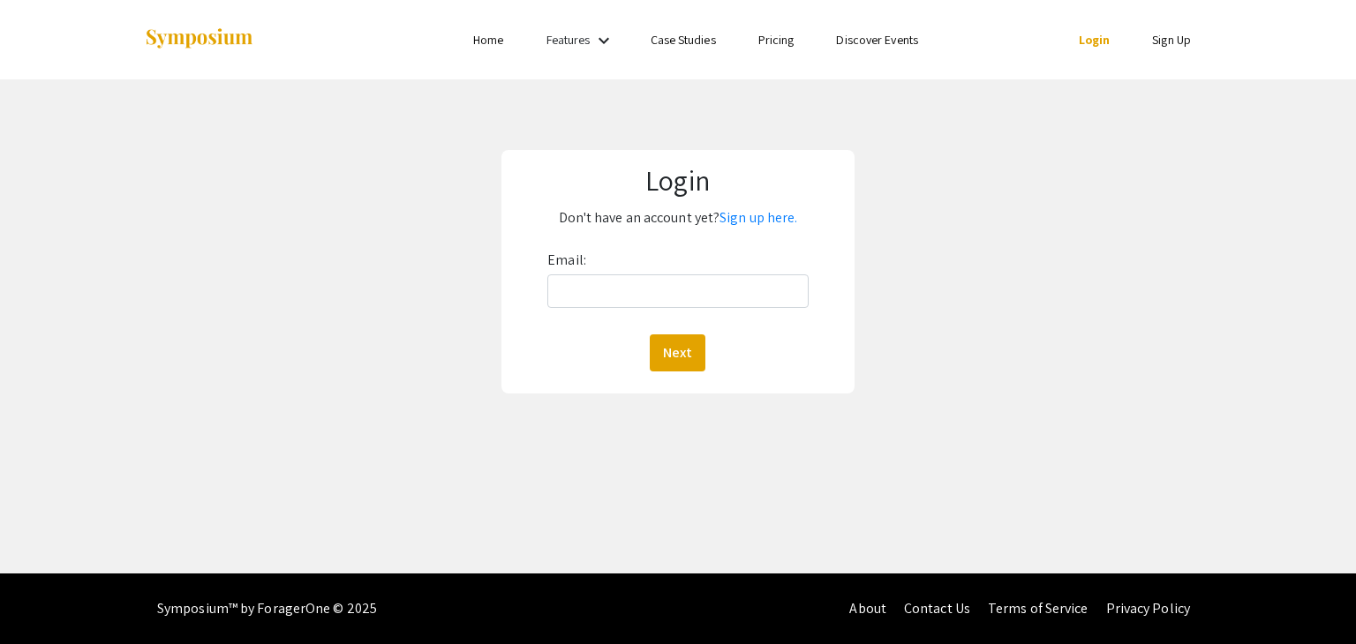  I want to click on button: Next, so click(677, 353).